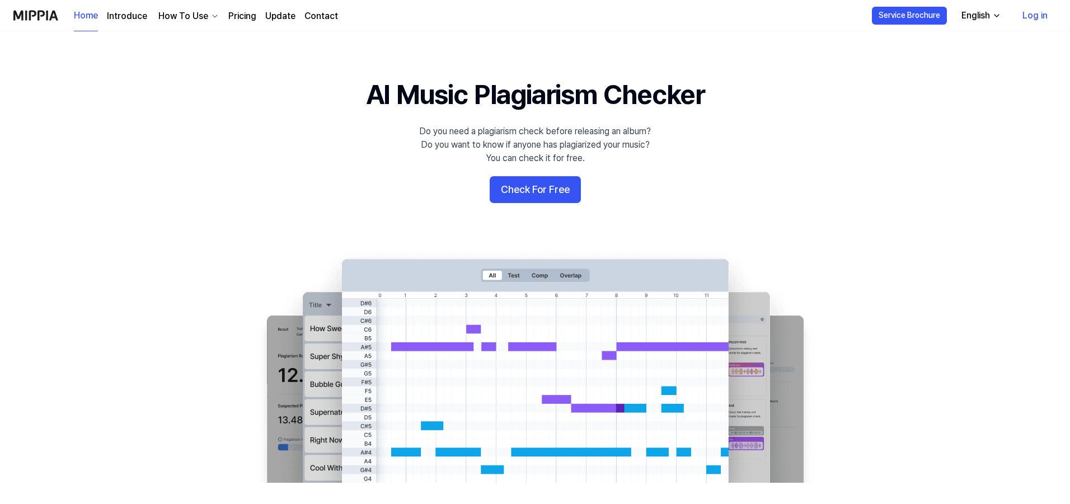 The width and height of the screenshot is (1070, 504). What do you see at coordinates (183, 16) in the screenshot?
I see `div: How To Use` at bounding box center [183, 16].